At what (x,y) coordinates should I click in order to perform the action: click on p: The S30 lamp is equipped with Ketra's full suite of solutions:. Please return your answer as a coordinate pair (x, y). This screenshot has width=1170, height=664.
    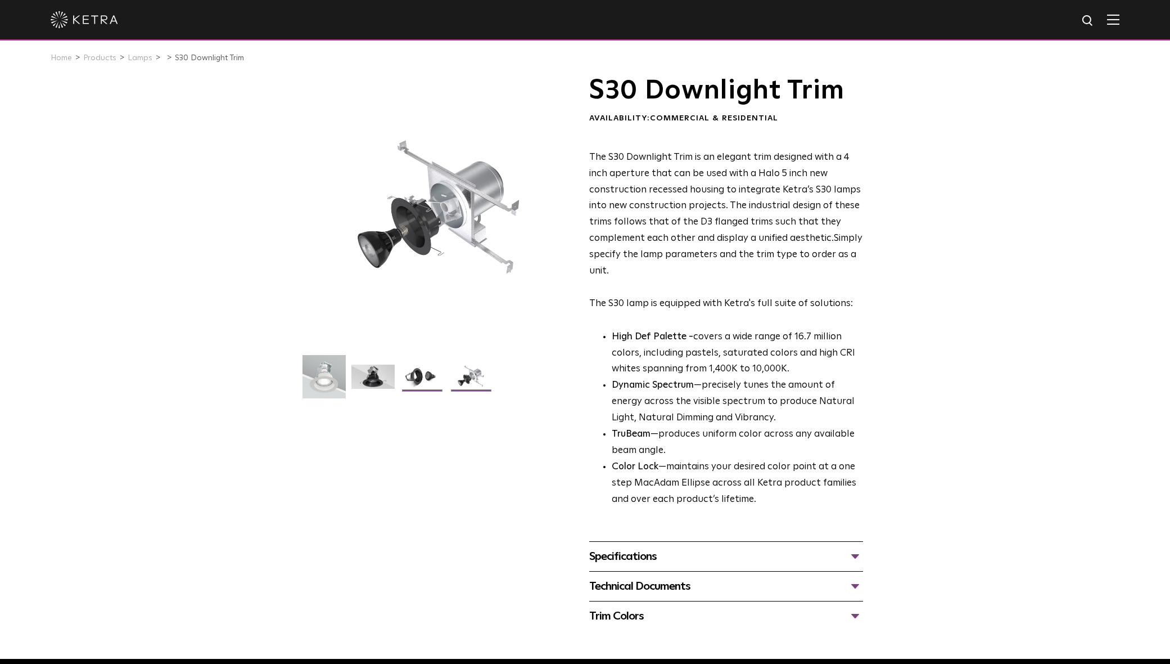
    Looking at the image, I should click on (726, 231).